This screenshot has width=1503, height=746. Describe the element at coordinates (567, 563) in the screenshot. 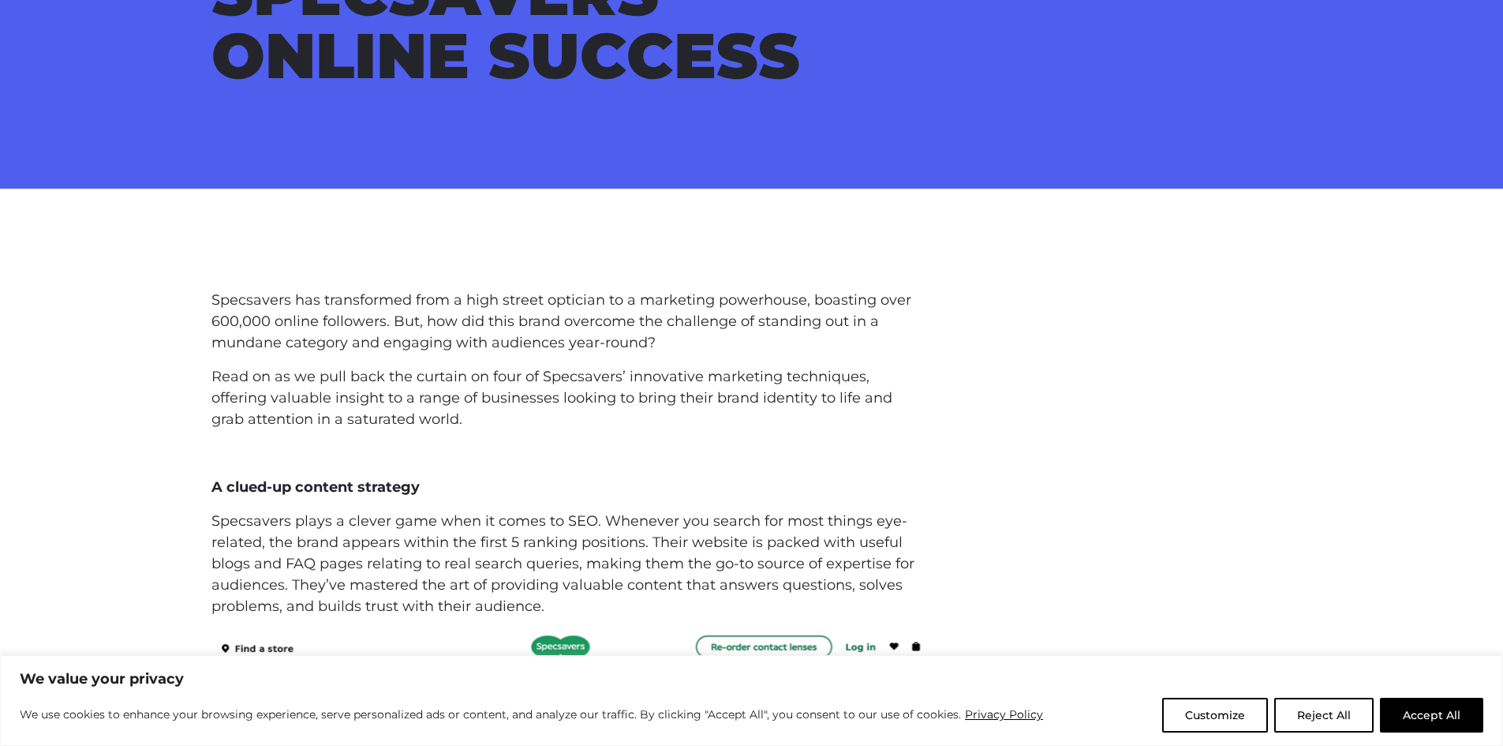

I see `p: Specsavers plays a clever game when it comes to SEO. Whenever you search for most things eye-rela...` at that location.